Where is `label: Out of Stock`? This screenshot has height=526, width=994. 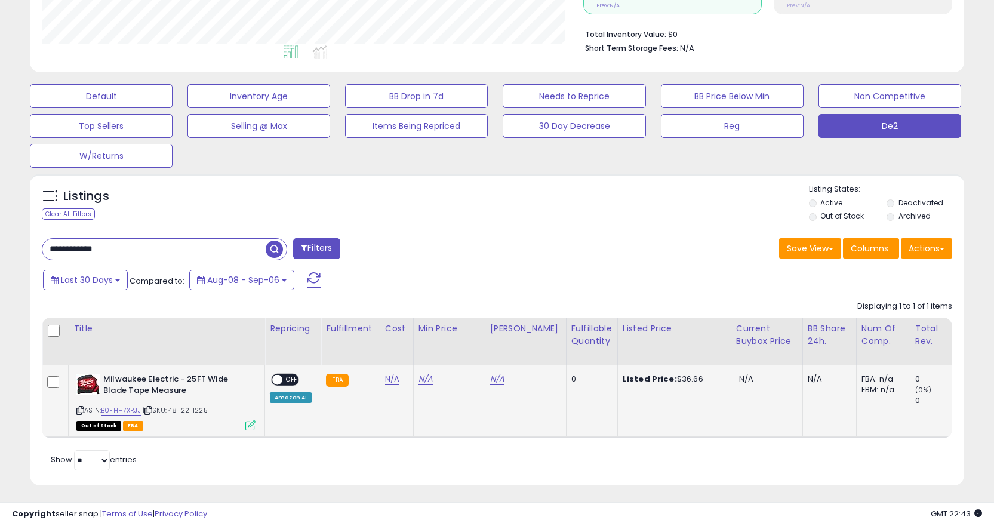 label: Out of Stock is located at coordinates (842, 216).